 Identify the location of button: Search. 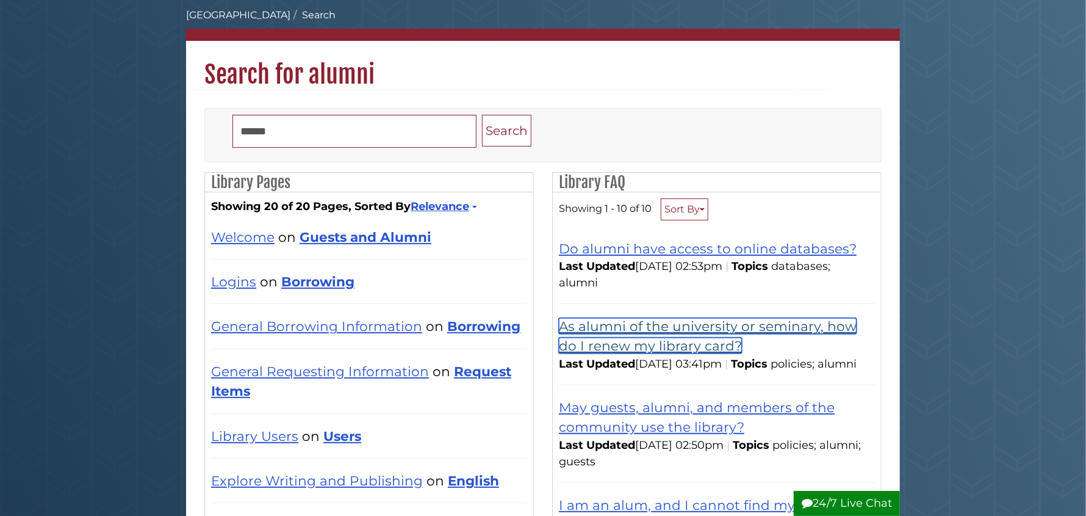
(506, 131).